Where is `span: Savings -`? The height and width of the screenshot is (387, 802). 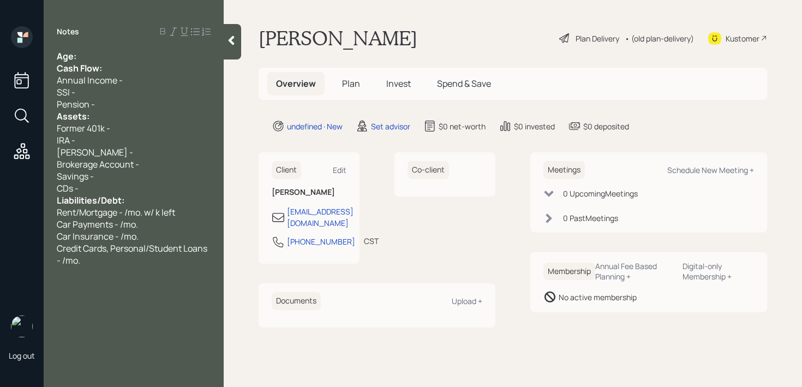 span: Savings - is located at coordinates (75, 176).